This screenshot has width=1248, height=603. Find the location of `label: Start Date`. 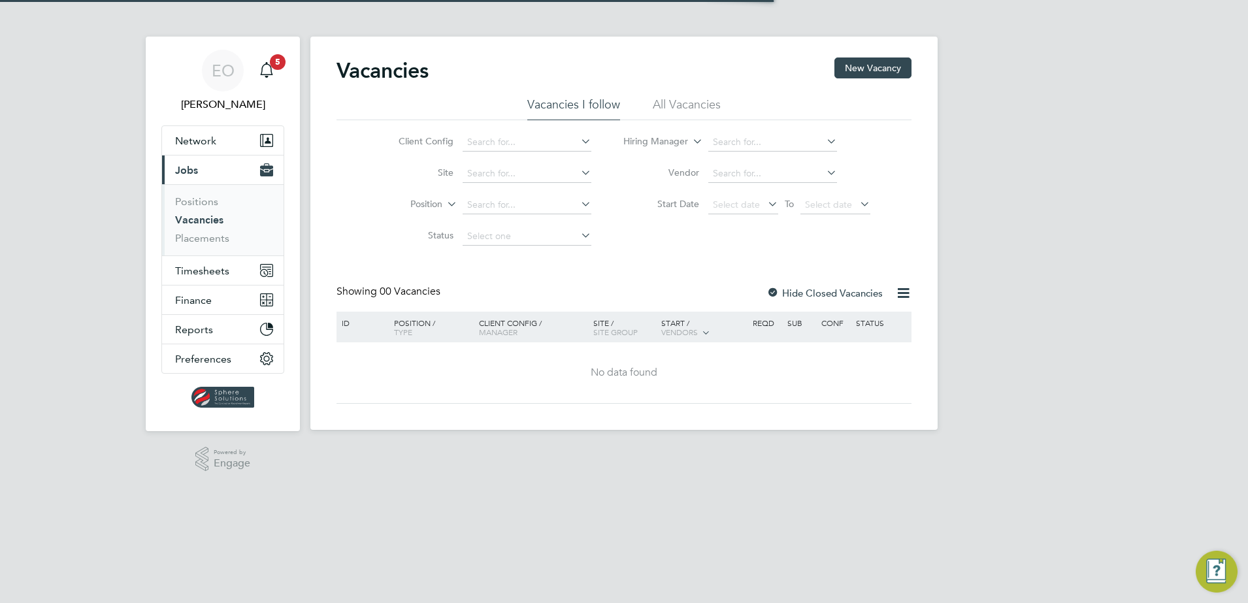

label: Start Date is located at coordinates (661, 204).